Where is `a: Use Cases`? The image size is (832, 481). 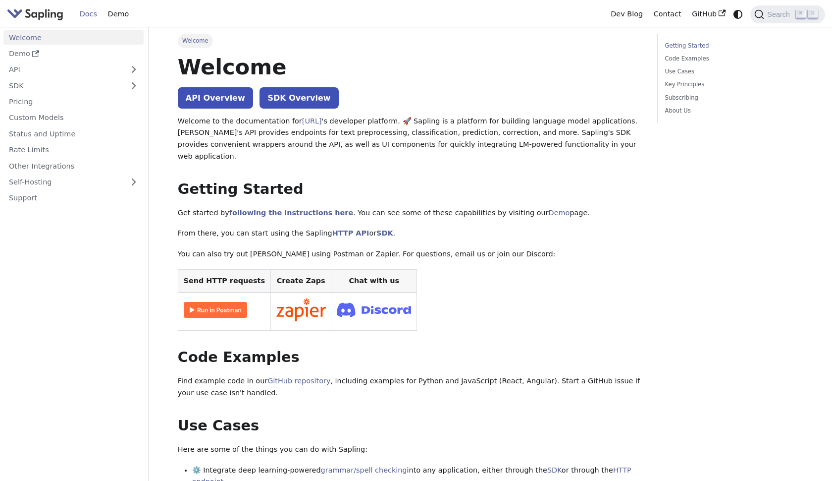
a: Use Cases is located at coordinates (732, 71).